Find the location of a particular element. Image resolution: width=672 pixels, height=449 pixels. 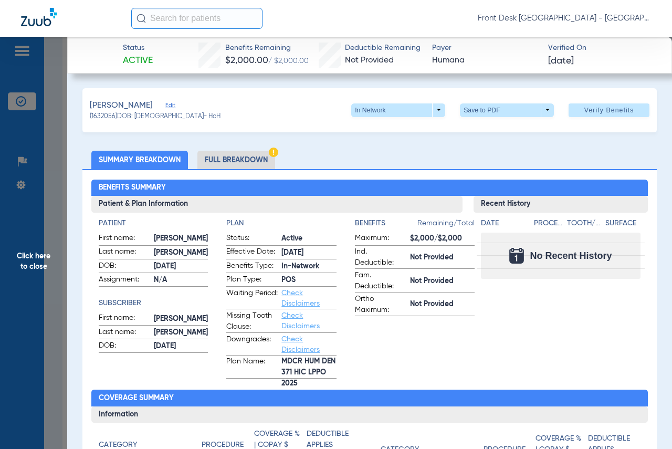

span: N/A is located at coordinates (180, 280).